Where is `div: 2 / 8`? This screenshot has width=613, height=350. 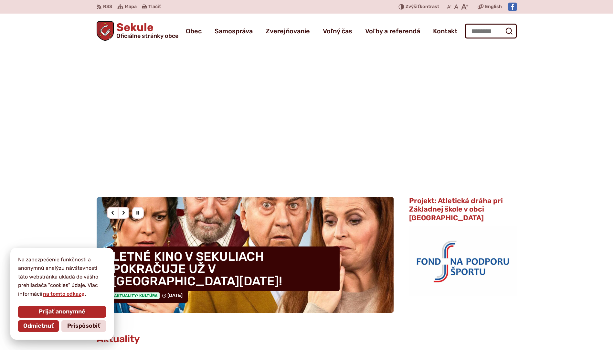 div: 2 / 8 is located at coordinates (245, 255).